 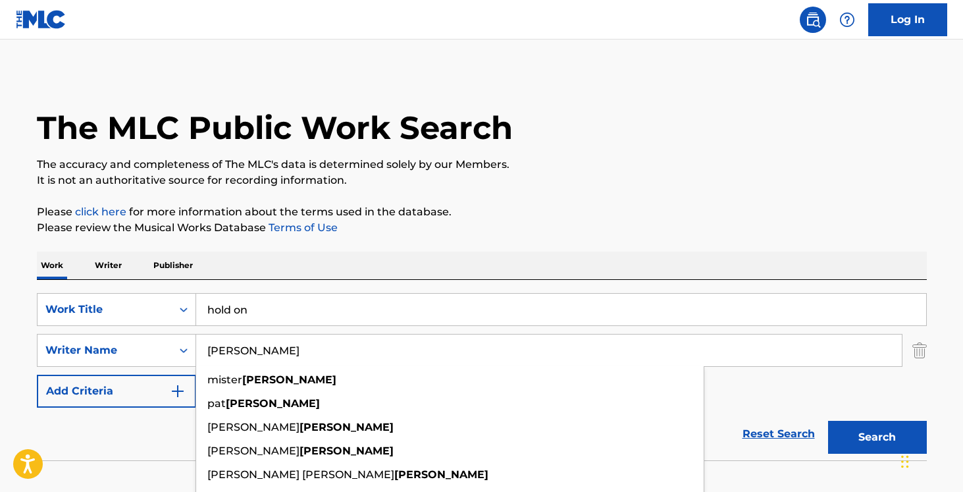 I want to click on a: click here, so click(x=101, y=211).